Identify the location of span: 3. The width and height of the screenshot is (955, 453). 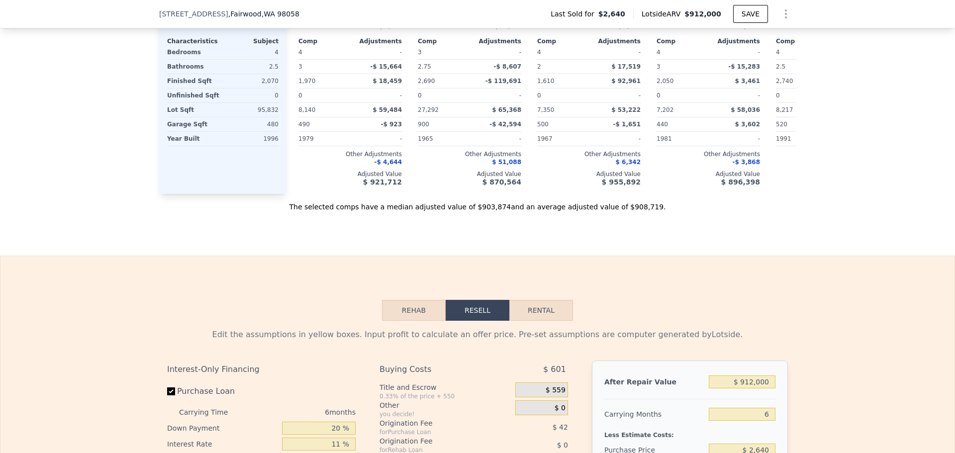
(420, 52).